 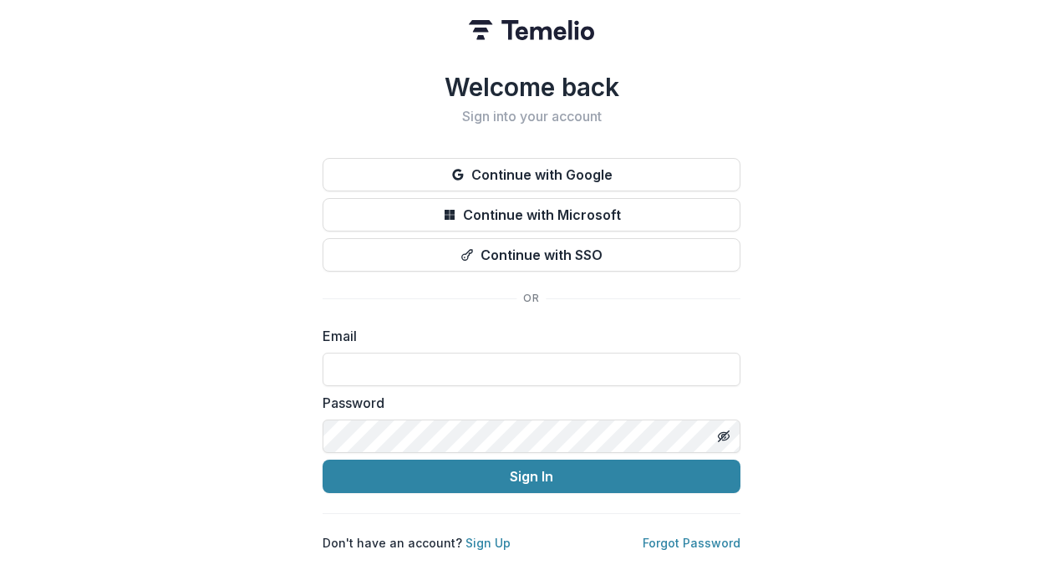 I want to click on button: Continue with Microsoft, so click(x=531, y=215).